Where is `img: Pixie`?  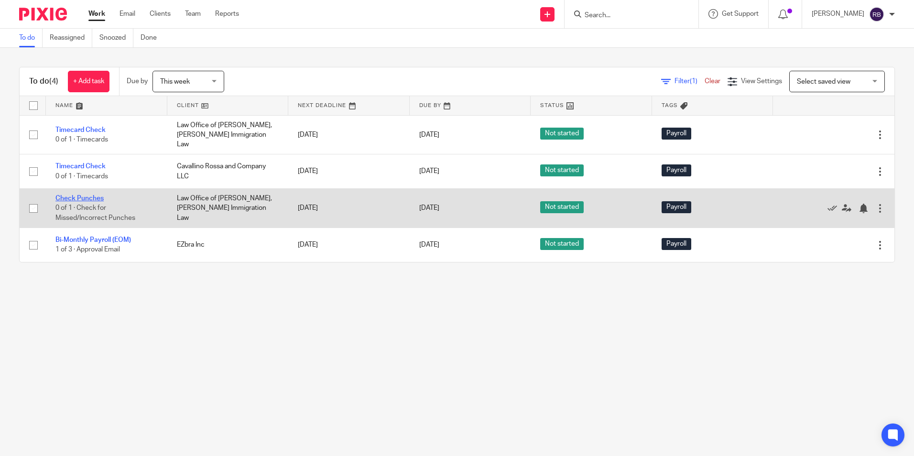
img: Pixie is located at coordinates (43, 14).